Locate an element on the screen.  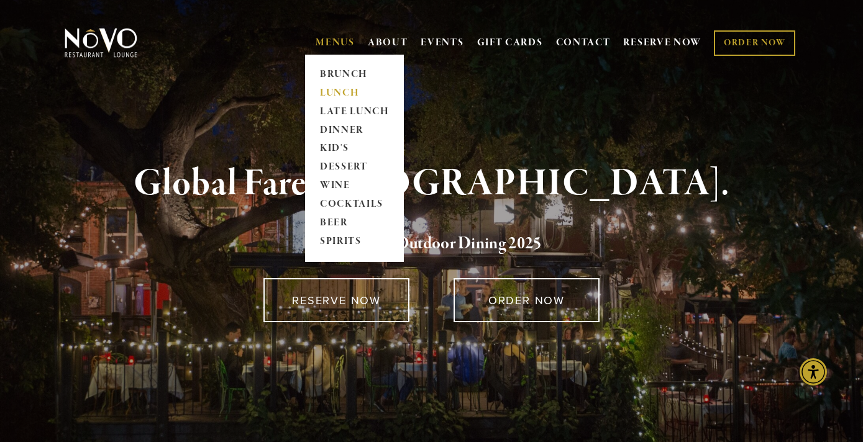
div: Accessibility Menu is located at coordinates (813, 372).